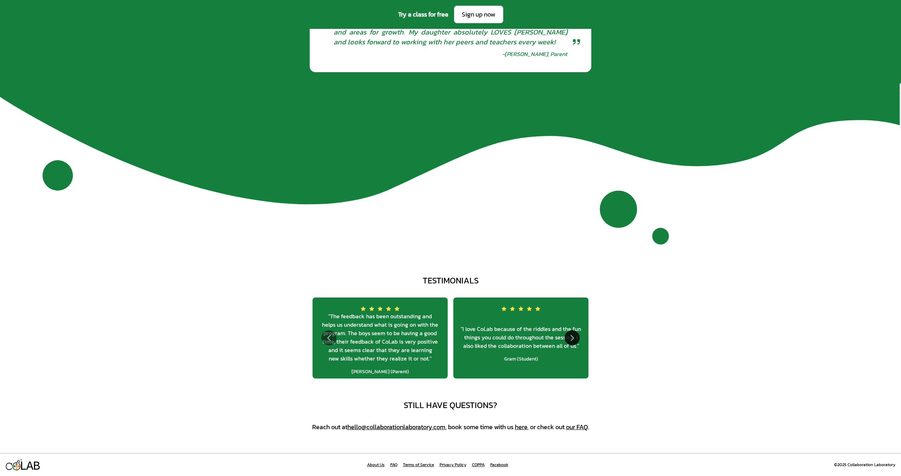 The width and height of the screenshot is (901, 476). I want to click on div: ©2025 Collaboration Laboratory, so click(864, 464).